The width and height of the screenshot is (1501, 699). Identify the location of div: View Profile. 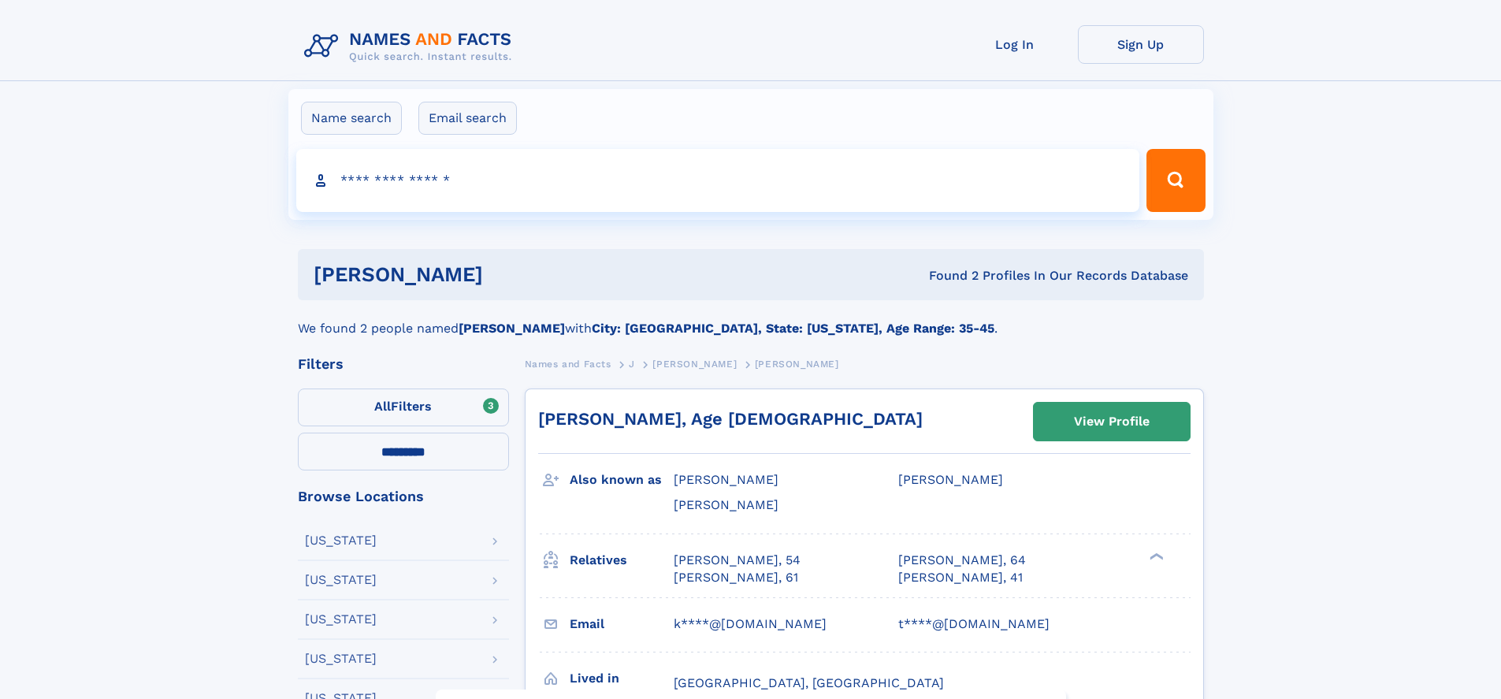
(1112, 422).